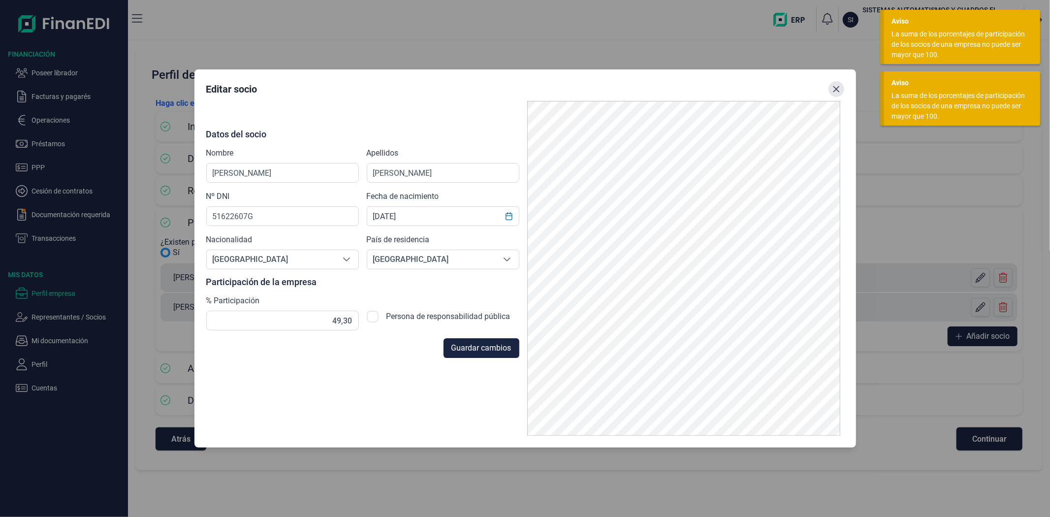  What do you see at coordinates (481, 348) in the screenshot?
I see `button: Guardar cambios` at bounding box center [481, 348].